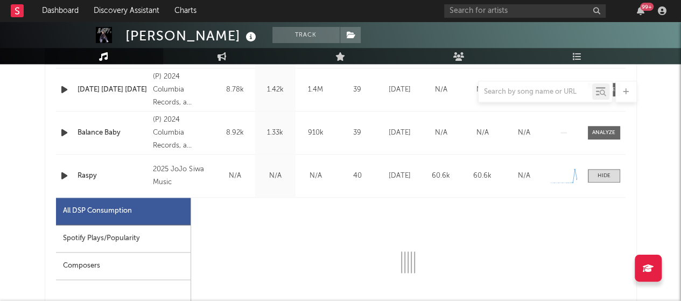  What do you see at coordinates (235, 133) in the screenshot?
I see `div: 8.92k` at bounding box center [235, 133].